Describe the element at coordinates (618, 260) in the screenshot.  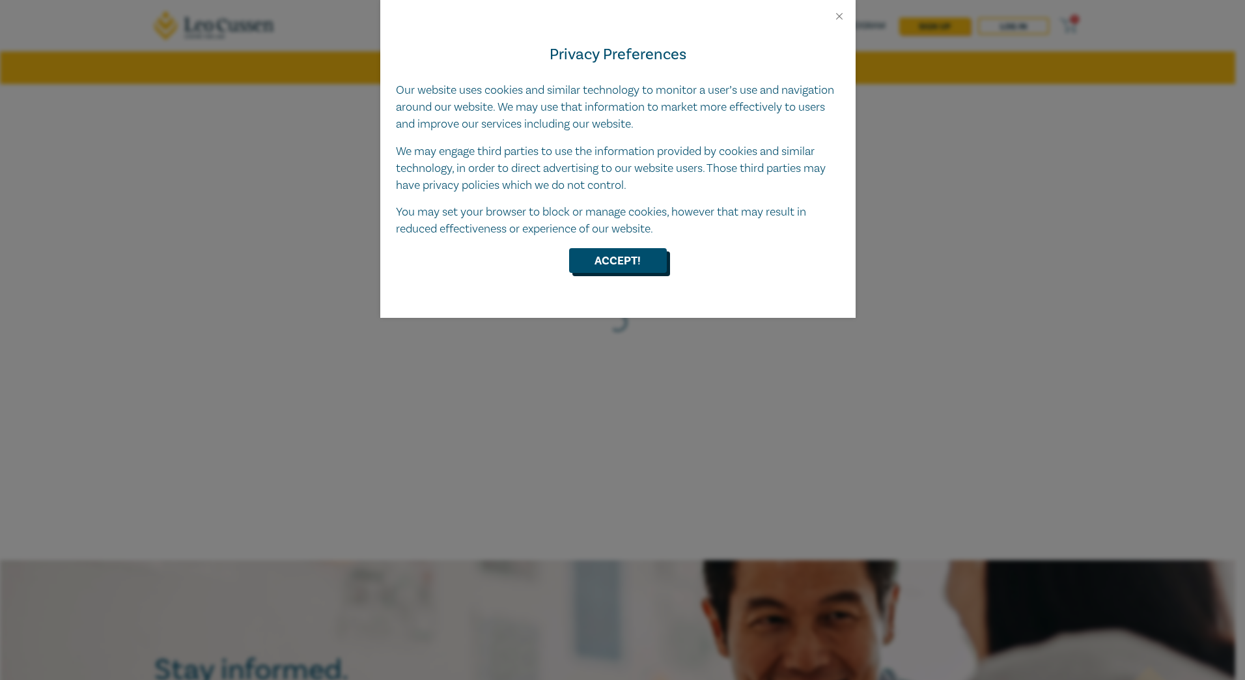
I see `button: Accept!` at that location.